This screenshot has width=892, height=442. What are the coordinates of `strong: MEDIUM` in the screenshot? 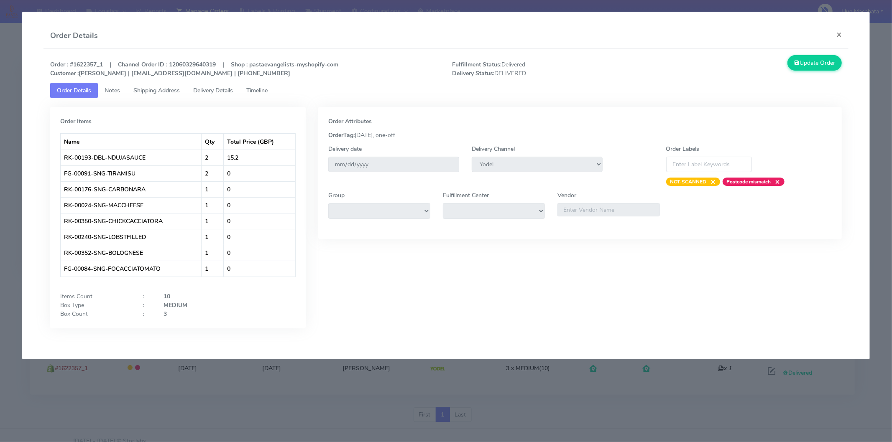 It's located at (175, 305).